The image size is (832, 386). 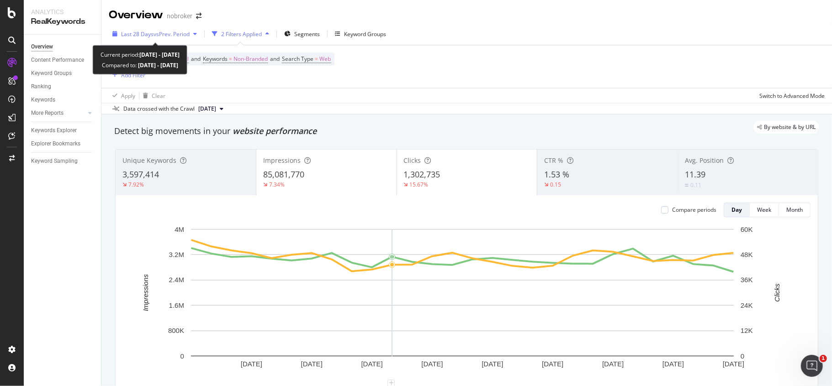 I want to click on button: Month, so click(x=795, y=210).